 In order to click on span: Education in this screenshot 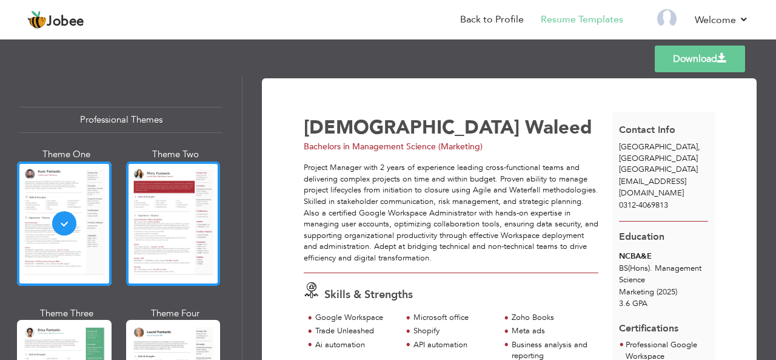, I will do `click(642, 237)`.